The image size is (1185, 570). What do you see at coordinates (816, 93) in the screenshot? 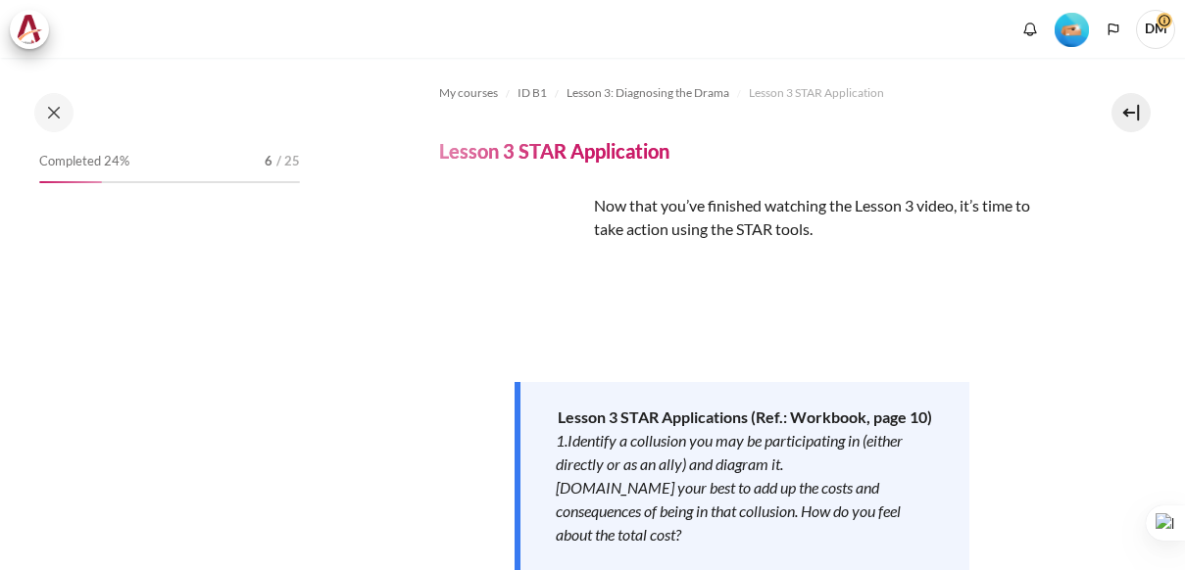
I see `span: Lesson 3 STAR Application` at bounding box center [816, 93].